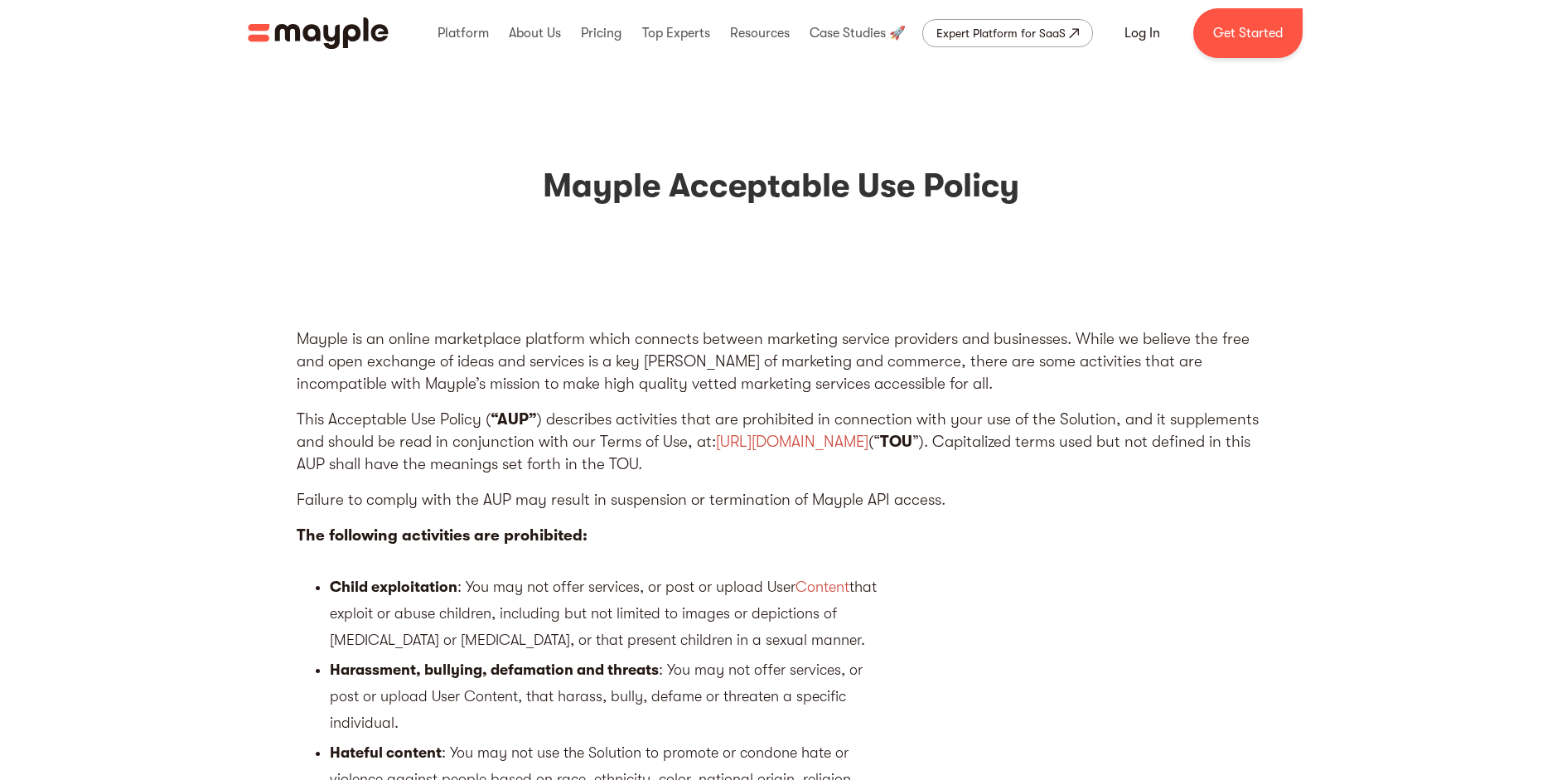 This screenshot has width=1562, height=780. Describe the element at coordinates (1248, 33) in the screenshot. I see `a: Get Started` at that location.